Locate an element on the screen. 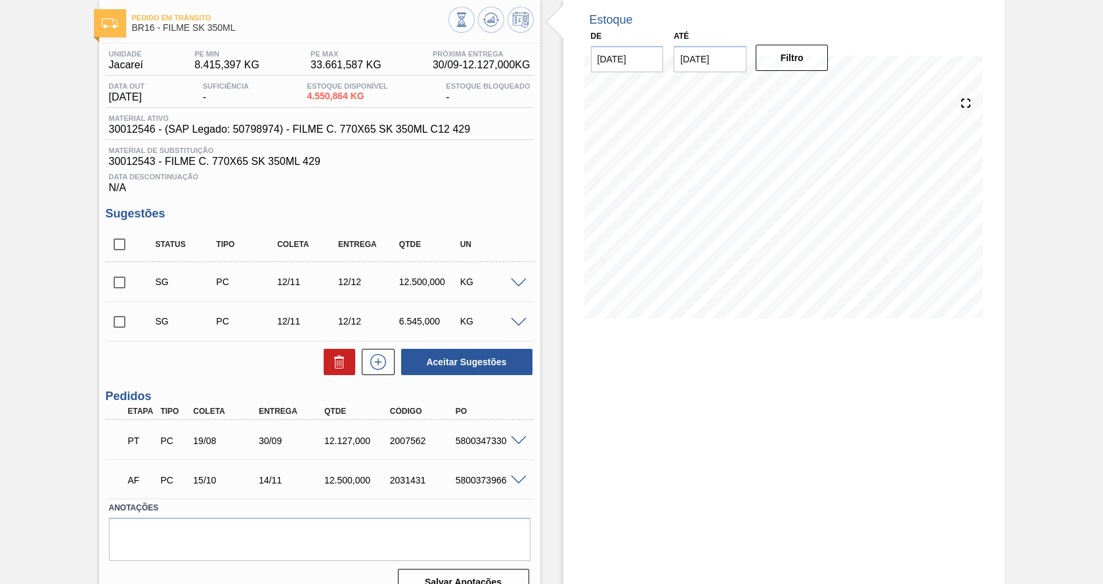 The height and width of the screenshot is (584, 1103). button: Visão Geral dos Estoques is located at coordinates (462, 20).